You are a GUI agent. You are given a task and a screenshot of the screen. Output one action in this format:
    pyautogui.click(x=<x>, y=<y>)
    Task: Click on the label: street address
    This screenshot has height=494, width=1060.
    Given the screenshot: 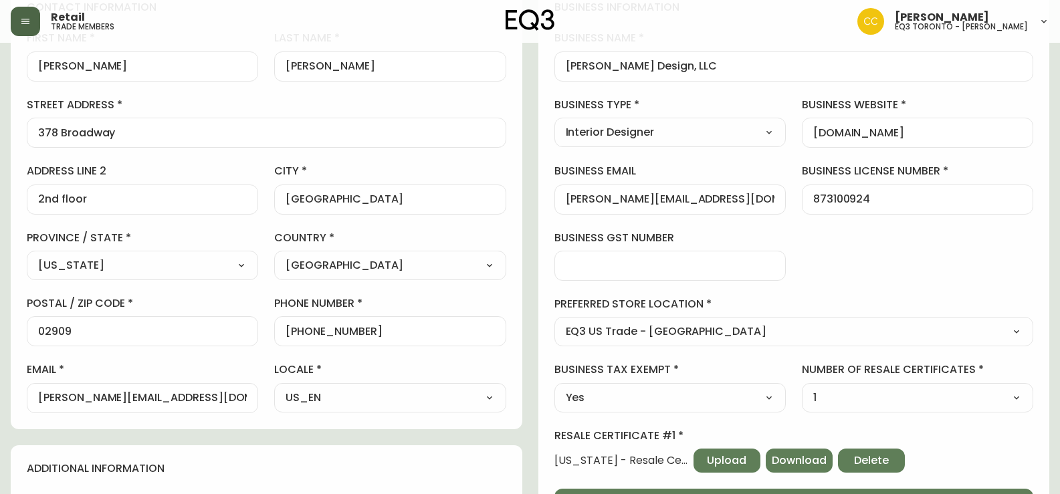 What is the action you would take?
    pyautogui.click(x=266, y=105)
    